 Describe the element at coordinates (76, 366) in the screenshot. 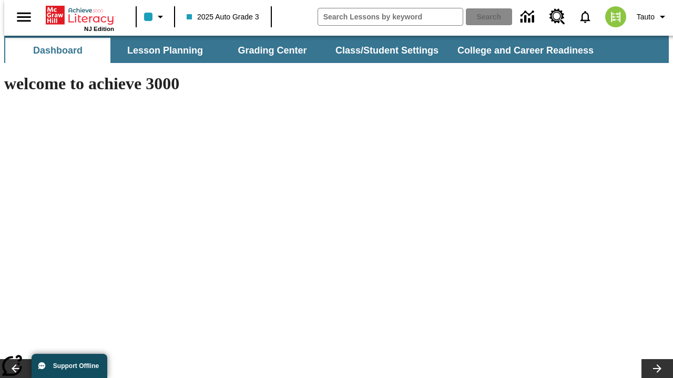

I see `span: Support Offline` at that location.